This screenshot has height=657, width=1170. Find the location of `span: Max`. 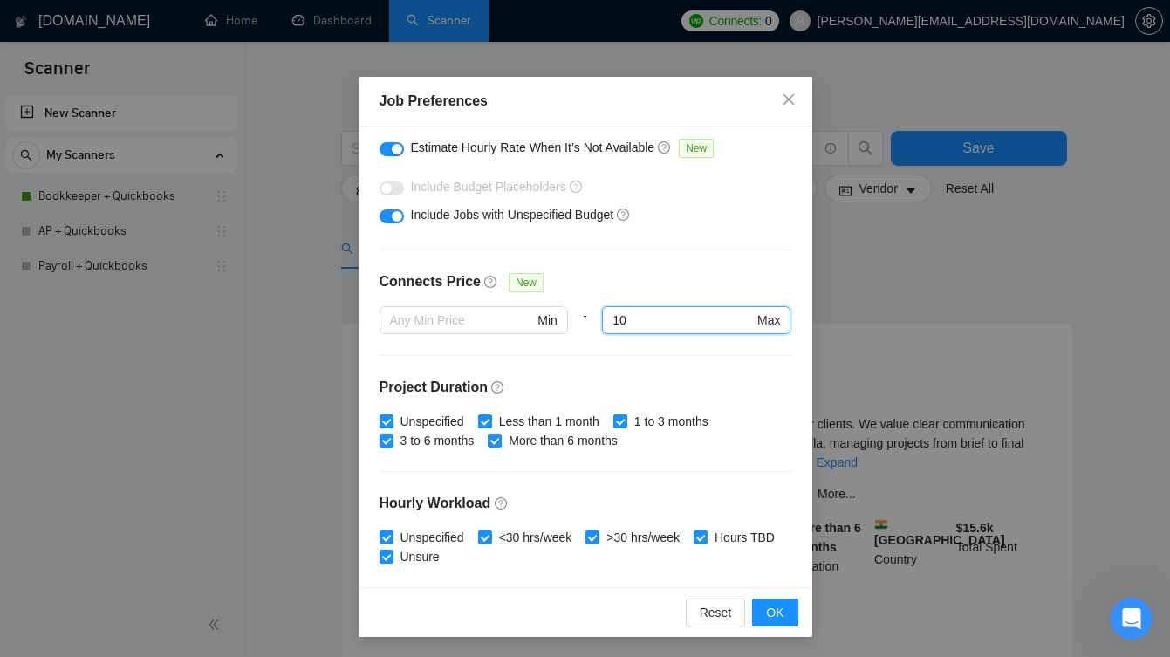

span: Max is located at coordinates (769, 320).